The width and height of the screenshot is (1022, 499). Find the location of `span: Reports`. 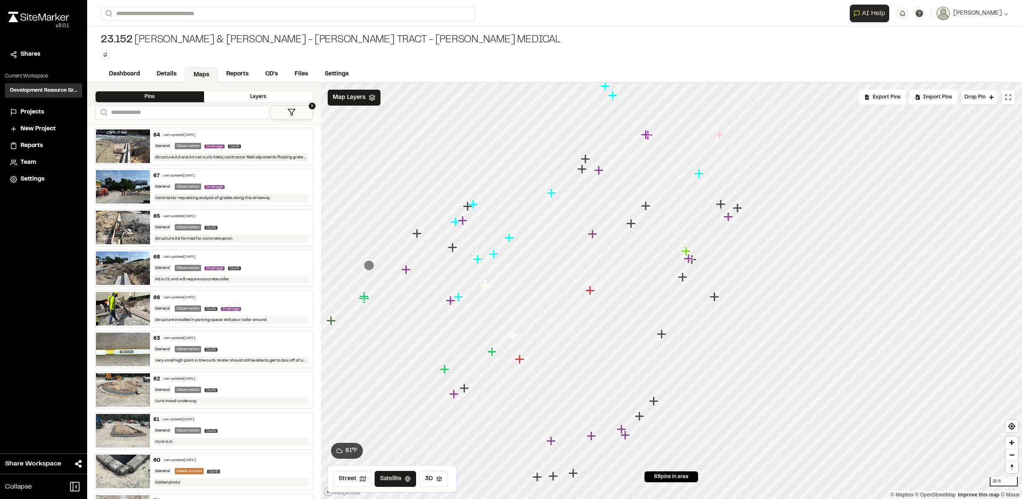

span: Reports is located at coordinates (31, 146).